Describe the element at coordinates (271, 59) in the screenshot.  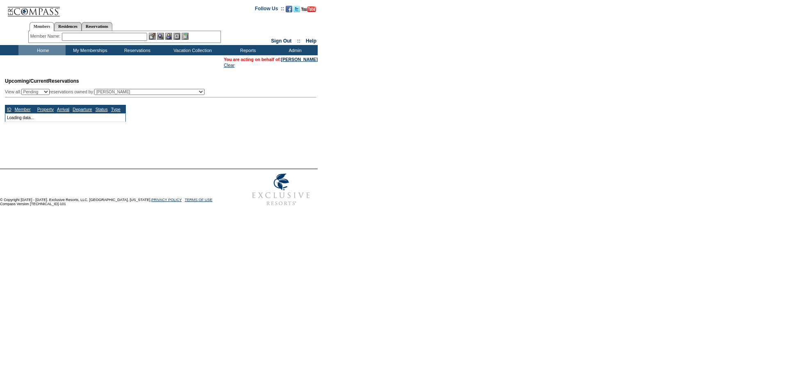
I see `span: You are acting on behalf of:` at that location.